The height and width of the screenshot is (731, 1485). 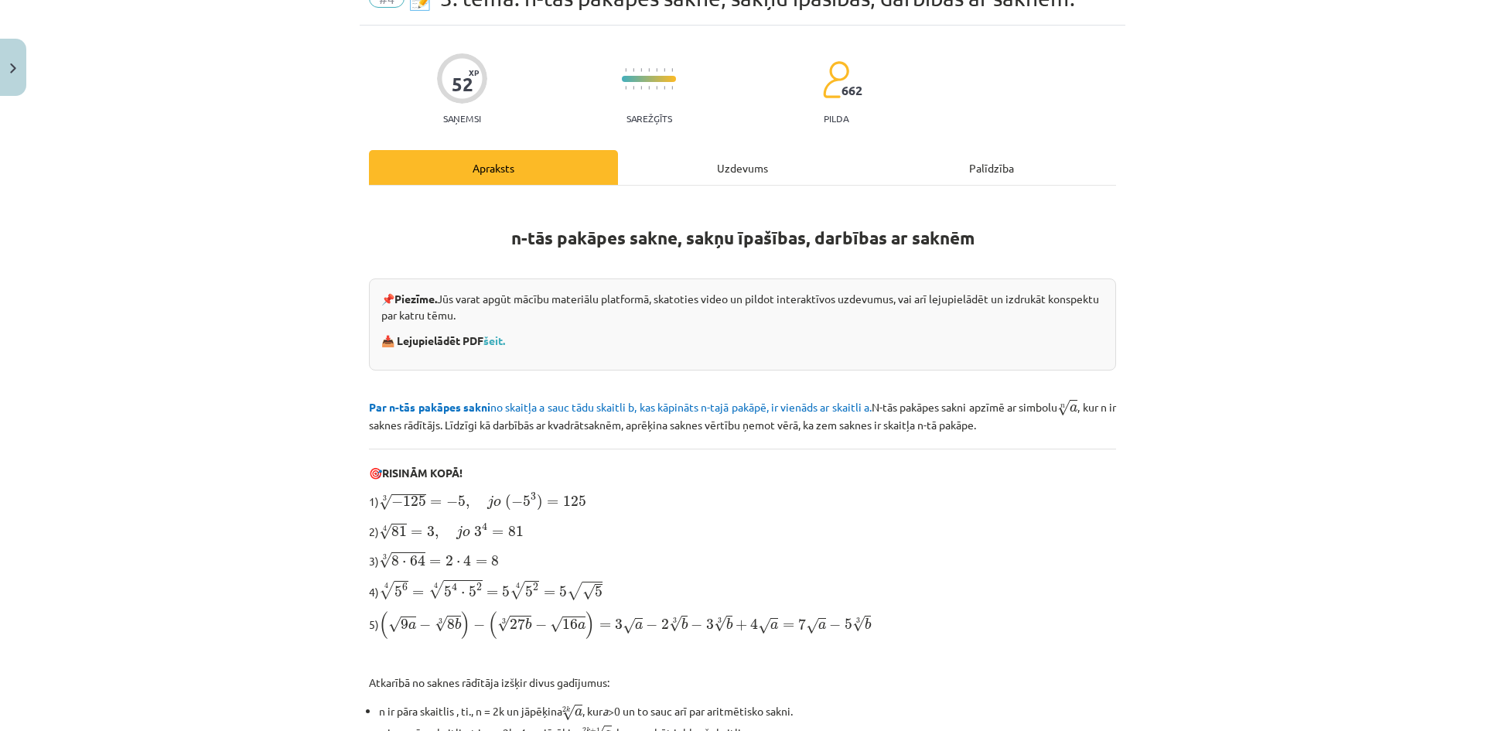 What do you see at coordinates (570, 624) in the screenshot?
I see `span: 16` at bounding box center [570, 624].